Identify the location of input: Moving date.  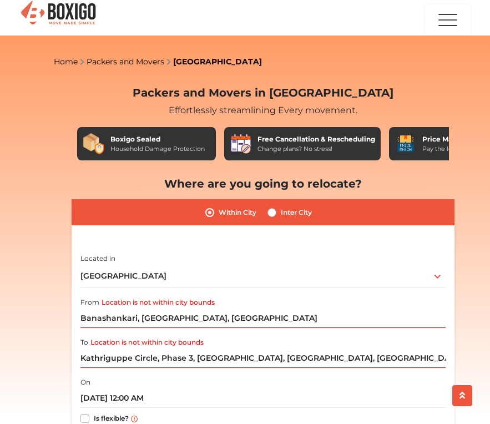
(263, 398).